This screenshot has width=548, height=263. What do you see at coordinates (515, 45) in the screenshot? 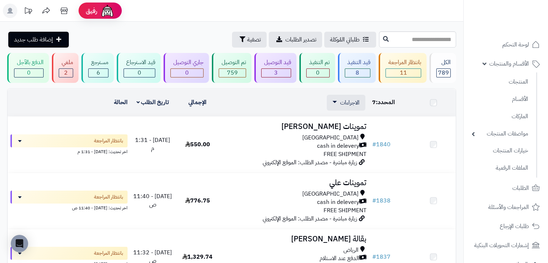
I see `span: لوحة التحكم` at bounding box center [515, 45].